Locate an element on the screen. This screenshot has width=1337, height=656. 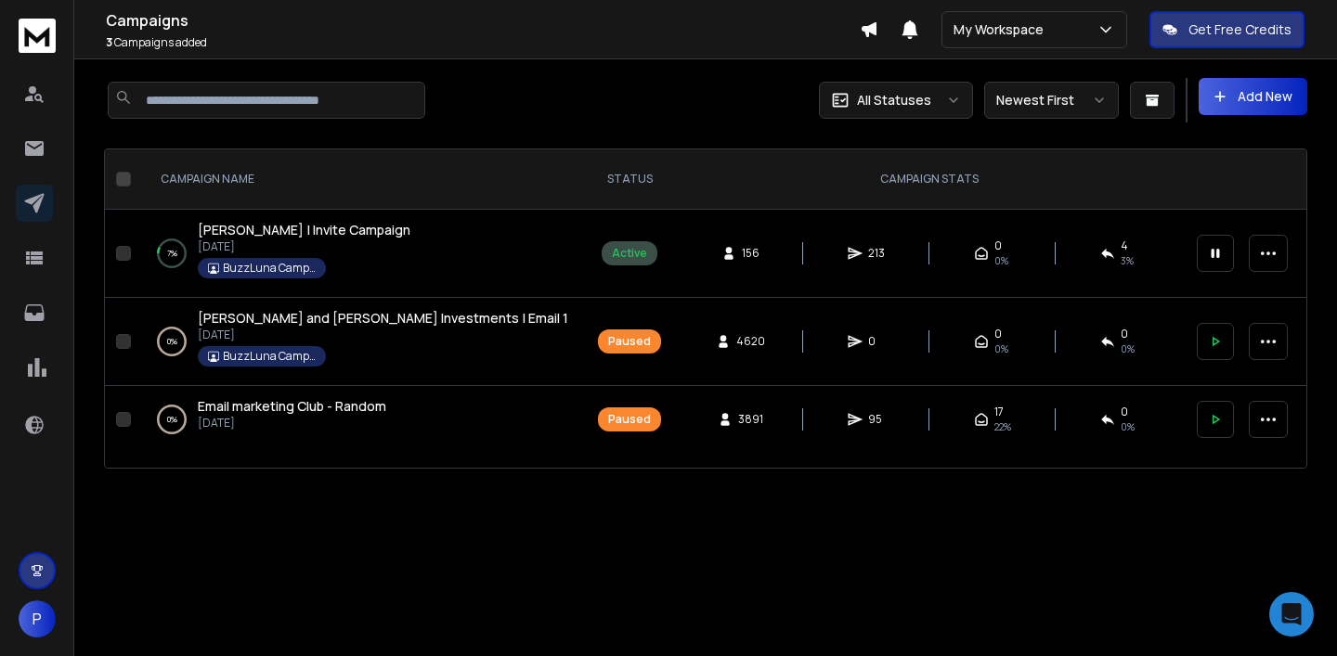
th: CAMPAIGN STATS is located at coordinates (928, 179).